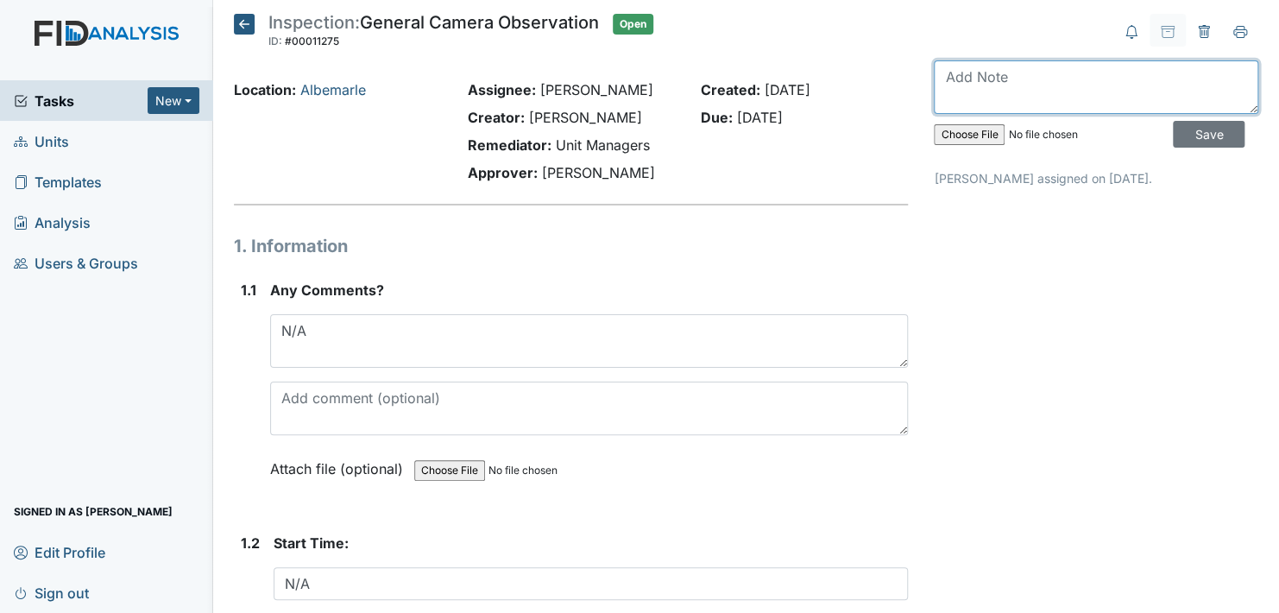  Describe the element at coordinates (52, 222) in the screenshot. I see `span: Analysis` at that location.